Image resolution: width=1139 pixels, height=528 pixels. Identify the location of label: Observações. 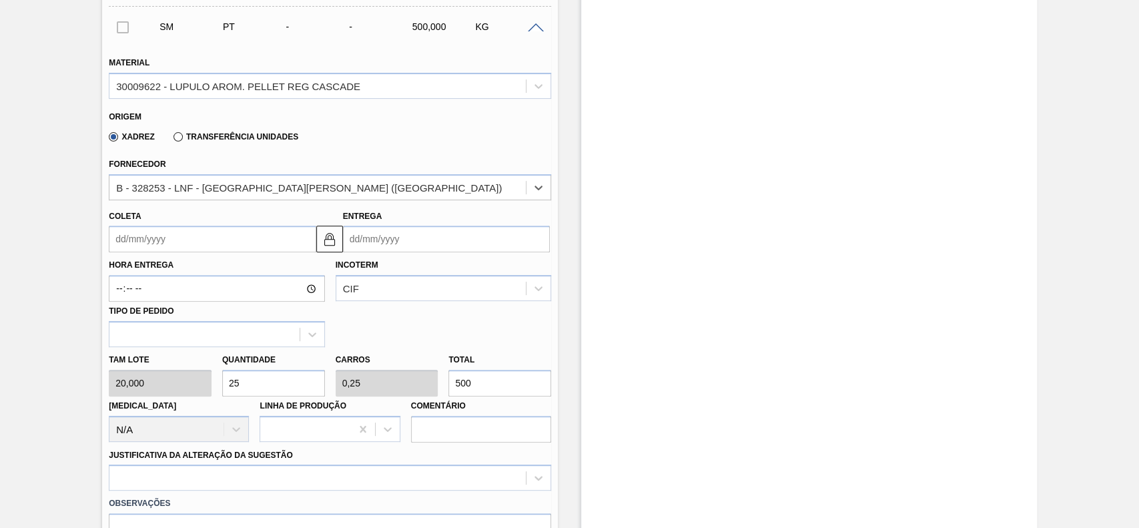
(330, 503).